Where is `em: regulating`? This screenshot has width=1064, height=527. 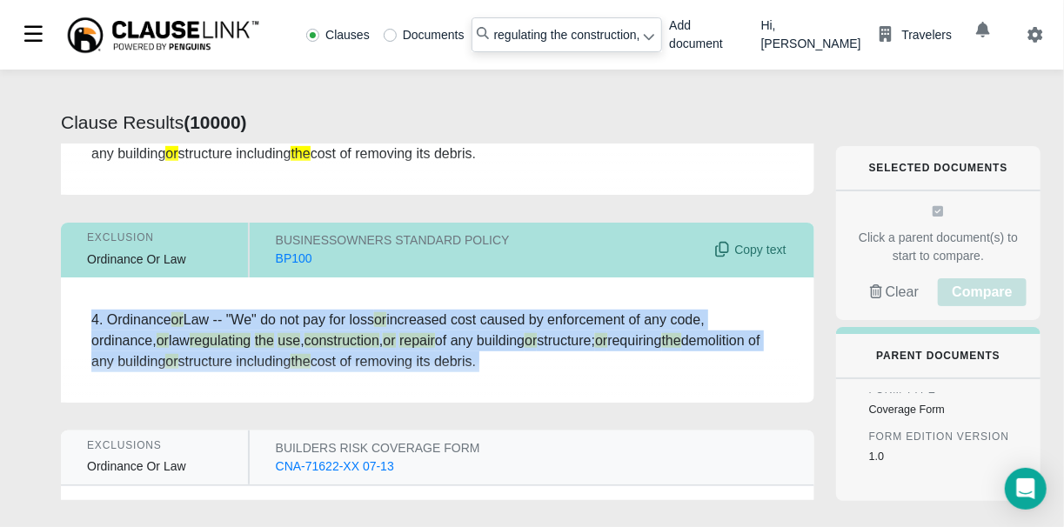
em: regulating is located at coordinates (220, 340).